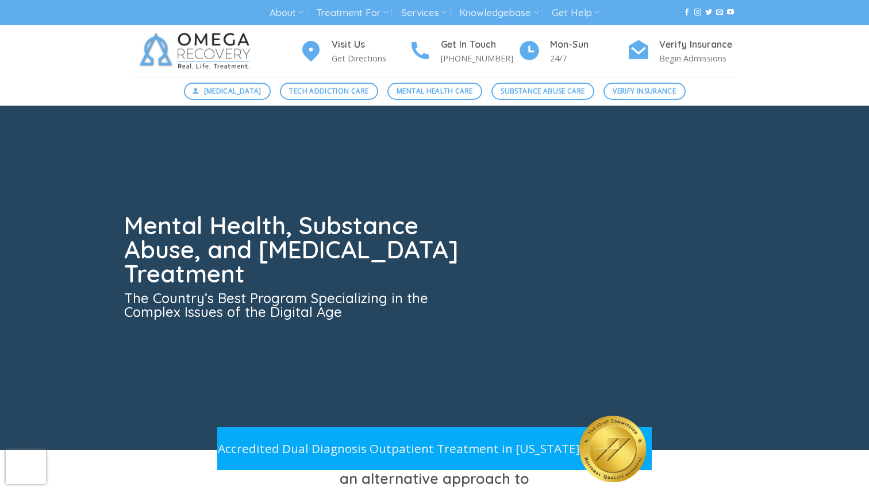 This screenshot has height=492, width=869. Describe the element at coordinates (697, 58) in the screenshot. I see `p: Begin Admissions` at that location.